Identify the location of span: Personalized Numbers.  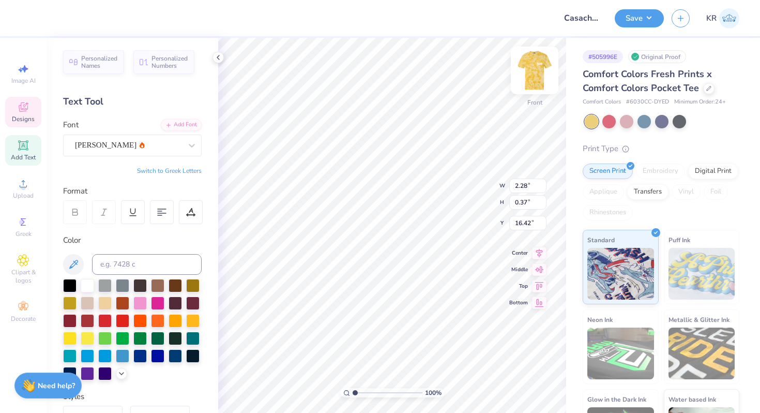
(170, 62).